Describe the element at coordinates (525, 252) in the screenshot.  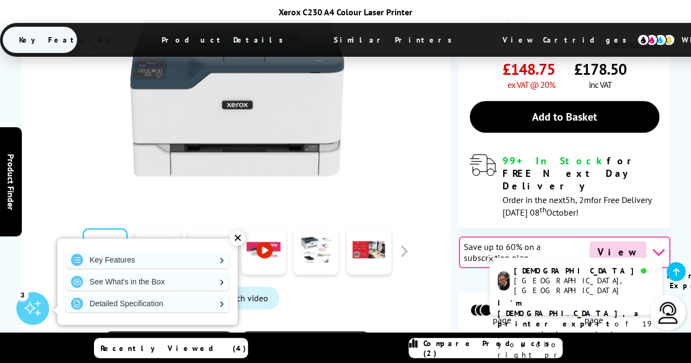
I see `span: Save up to 60% on a subscription plan` at that location.